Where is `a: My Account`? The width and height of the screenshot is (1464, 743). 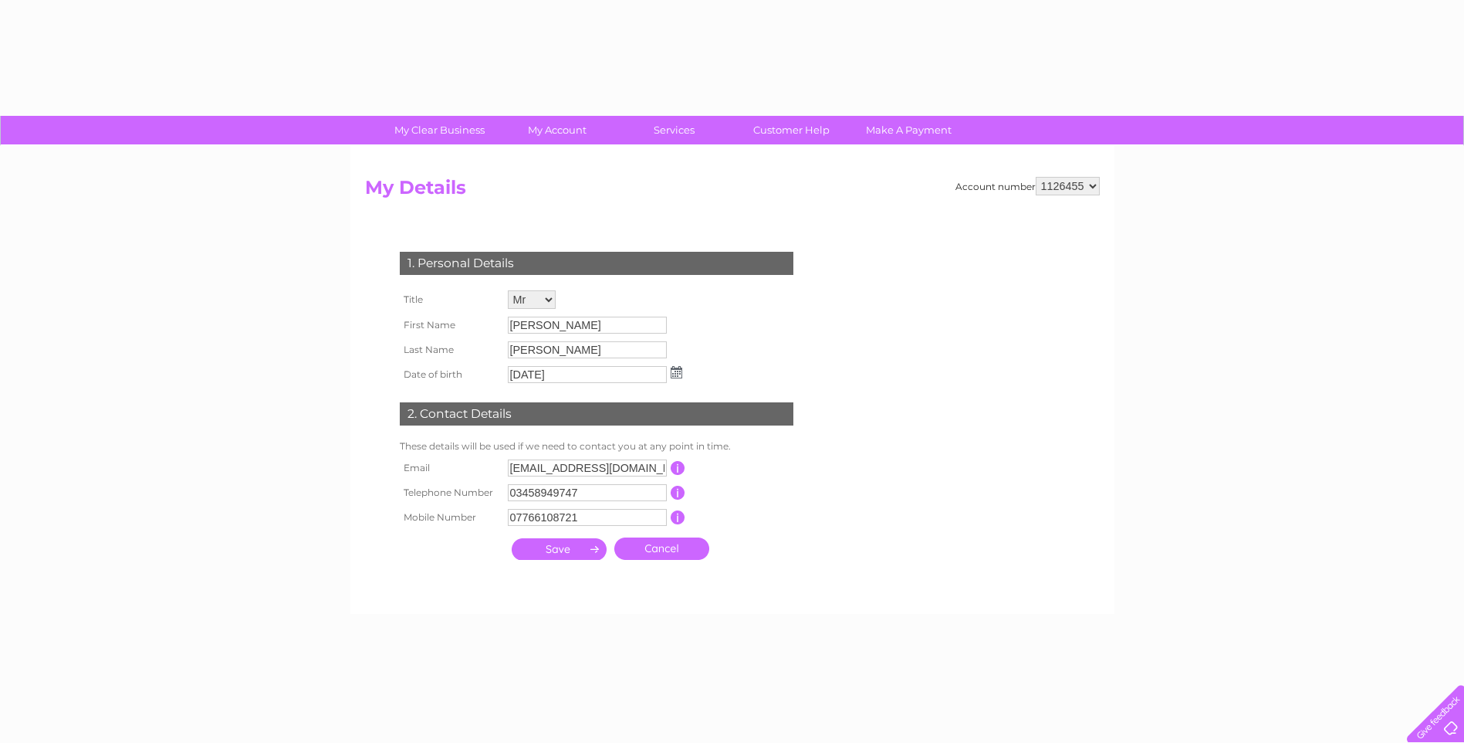 a: My Account is located at coordinates (557, 130).